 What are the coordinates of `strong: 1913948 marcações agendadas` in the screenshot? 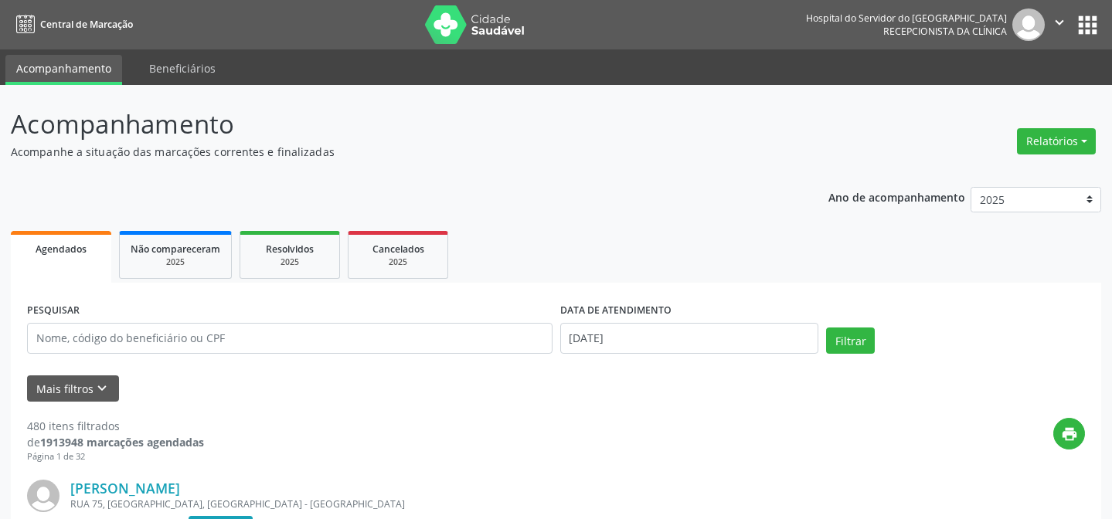 It's located at (122, 442).